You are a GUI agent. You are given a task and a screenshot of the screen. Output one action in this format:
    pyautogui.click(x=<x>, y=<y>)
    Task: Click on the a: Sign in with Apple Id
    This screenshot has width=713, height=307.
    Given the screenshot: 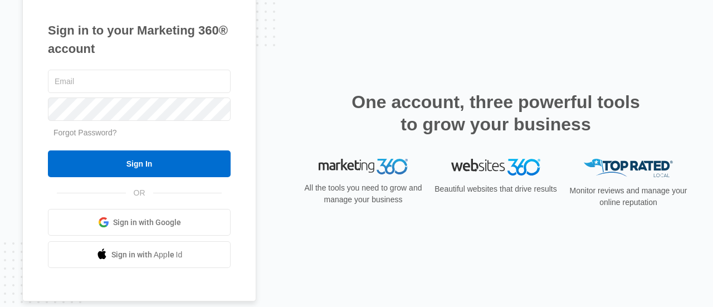 What is the action you would take?
    pyautogui.click(x=139, y=255)
    